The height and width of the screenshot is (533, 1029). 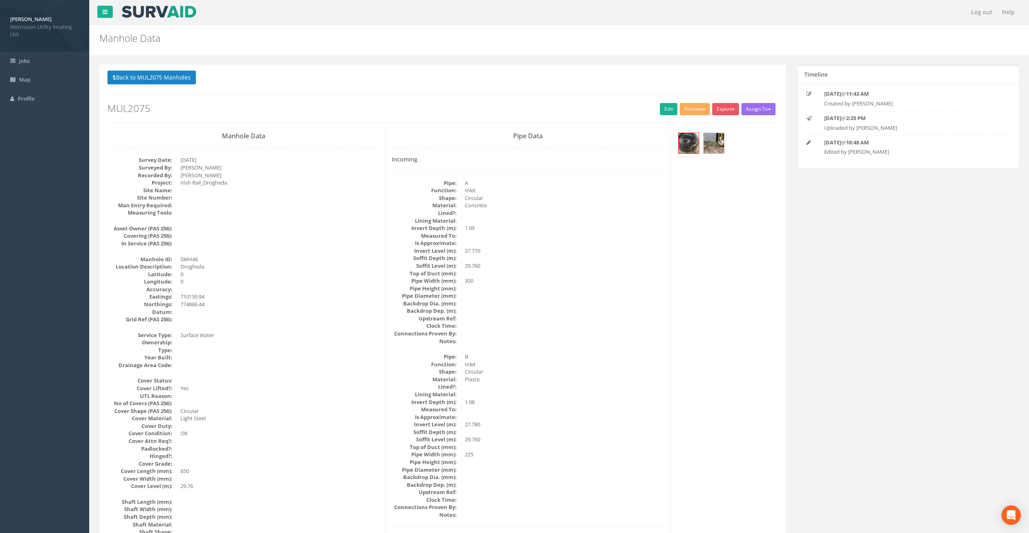 What do you see at coordinates (564, 402) in the screenshot?
I see `dd: 1.98` at bounding box center [564, 402].